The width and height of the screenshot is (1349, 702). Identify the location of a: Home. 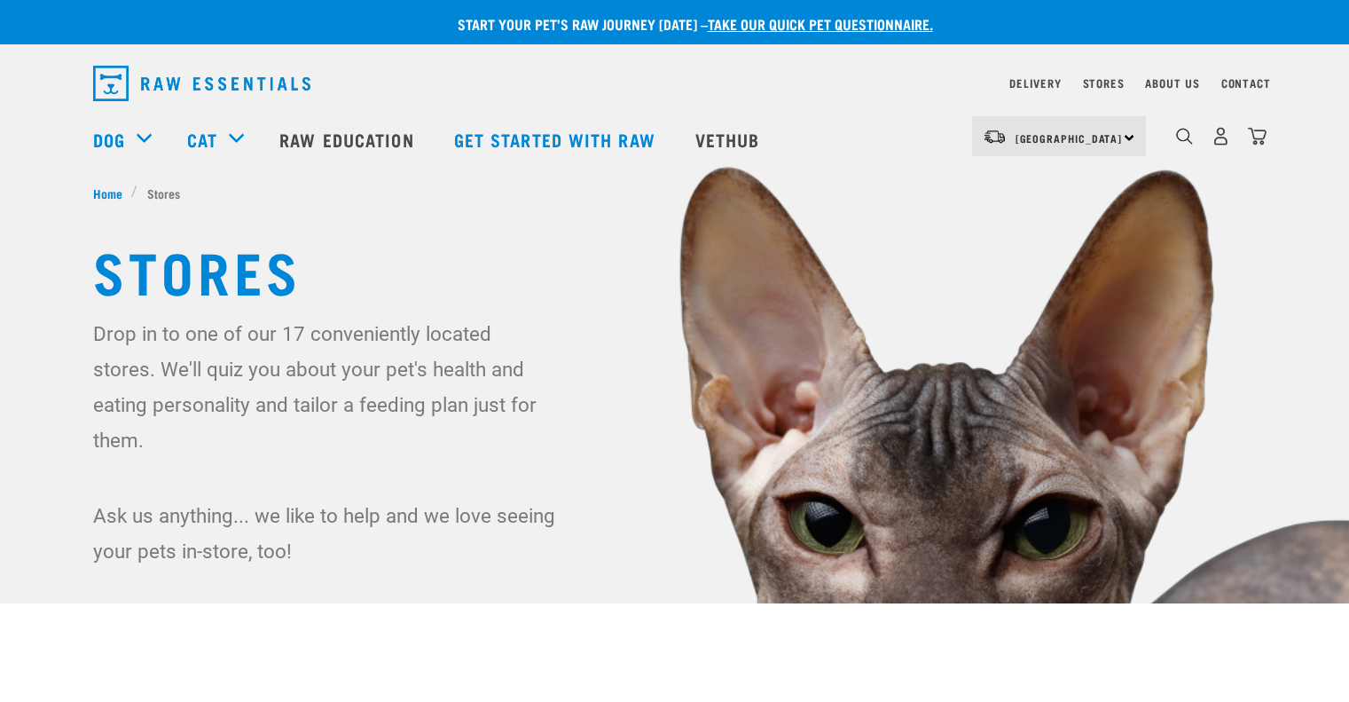
(113, 192).